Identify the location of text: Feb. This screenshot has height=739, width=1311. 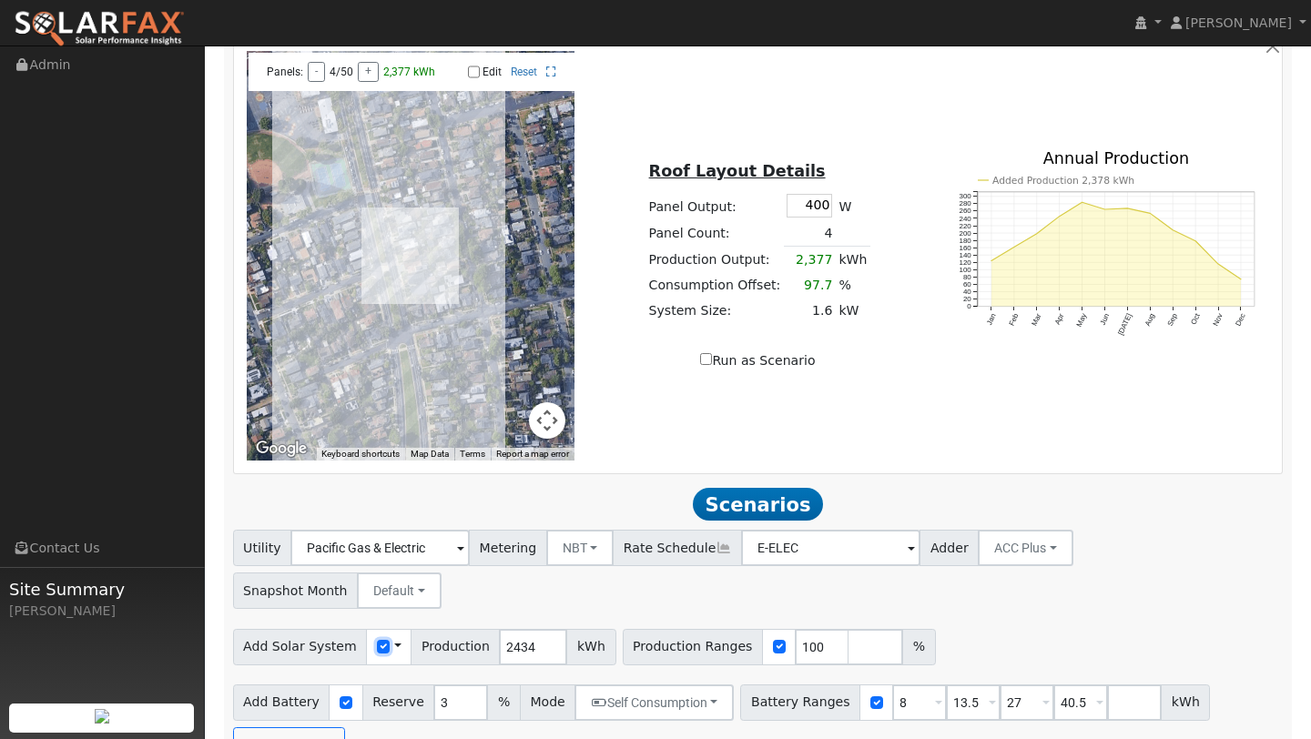
(1014, 319).